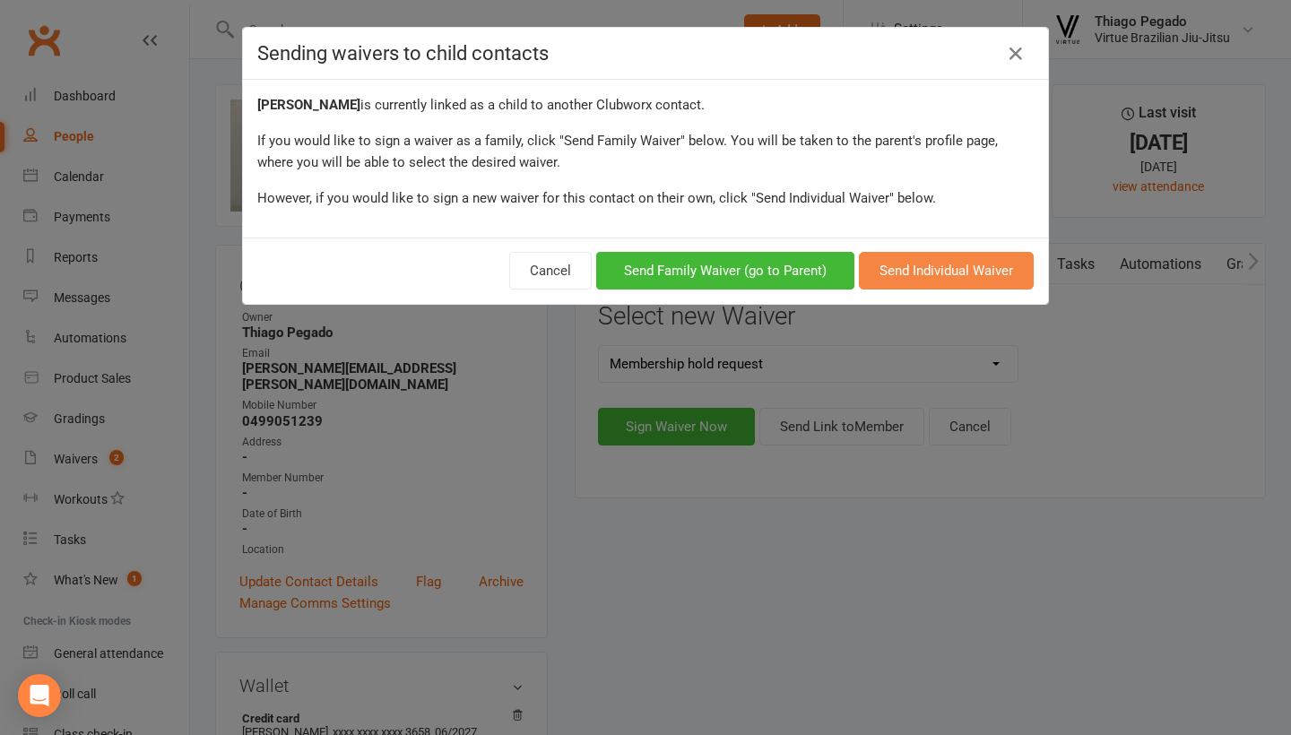  I want to click on h4: Sending waivers to child contacts, so click(645, 53).